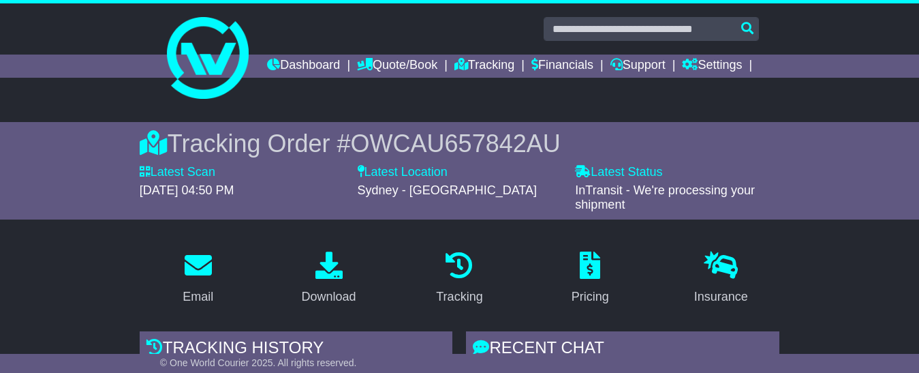 The width and height of the screenshot is (919, 373). Describe the element at coordinates (329, 296) in the screenshot. I see `div: Download` at that location.